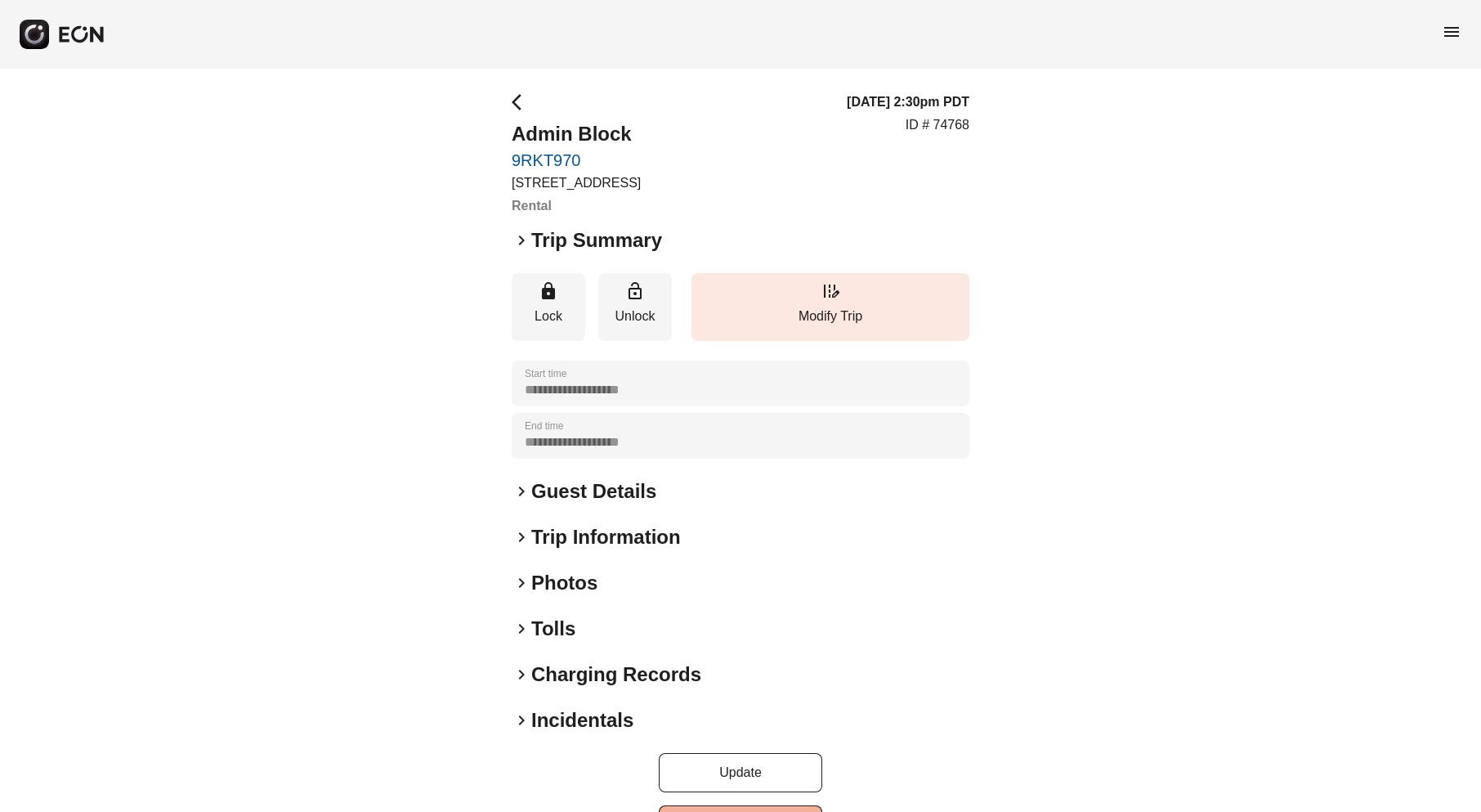 Image resolution: width=1481 pixels, height=812 pixels. Describe the element at coordinates (938, 125) in the screenshot. I see `p: ID # 74768` at that location.